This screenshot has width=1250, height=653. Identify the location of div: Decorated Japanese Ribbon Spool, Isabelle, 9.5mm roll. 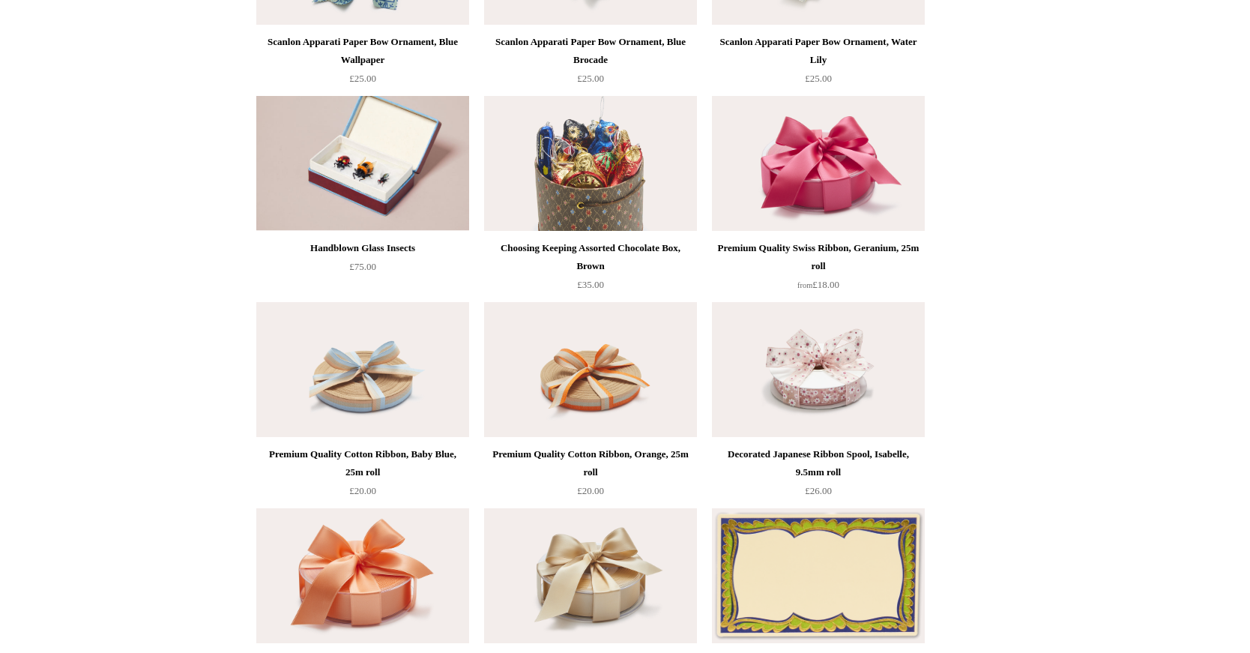
(818, 463).